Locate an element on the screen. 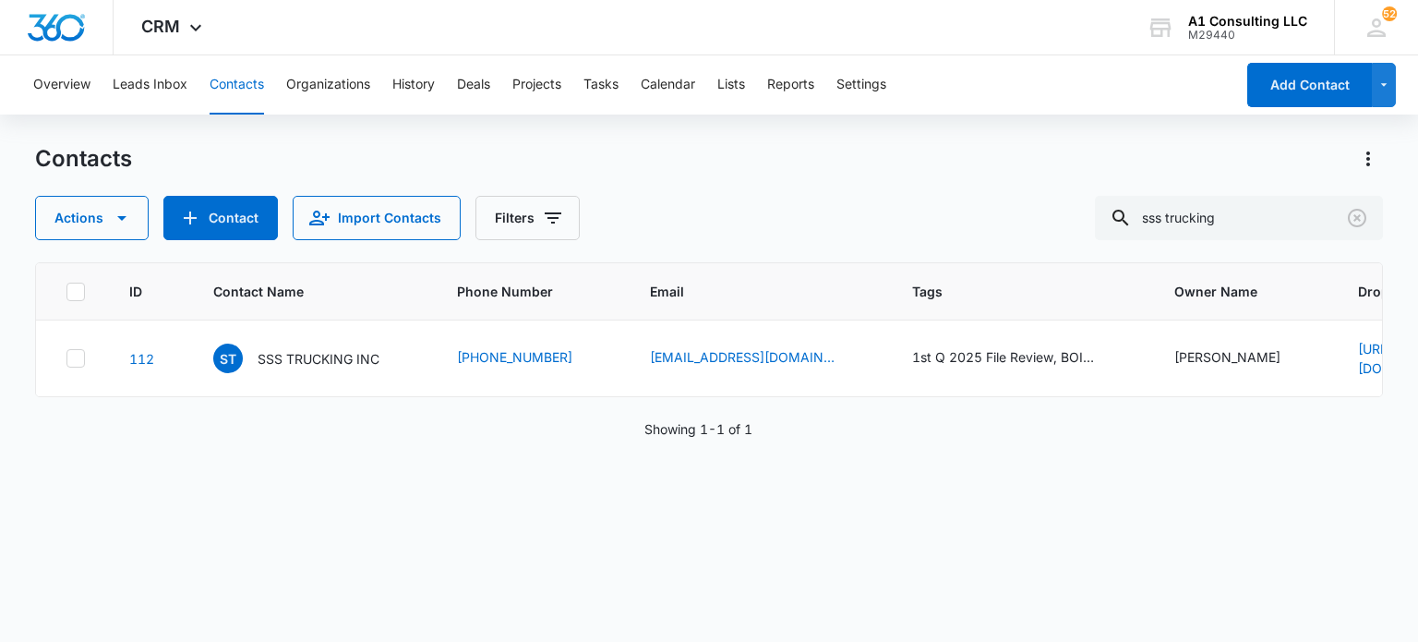  span: CRM is located at coordinates (161, 26).